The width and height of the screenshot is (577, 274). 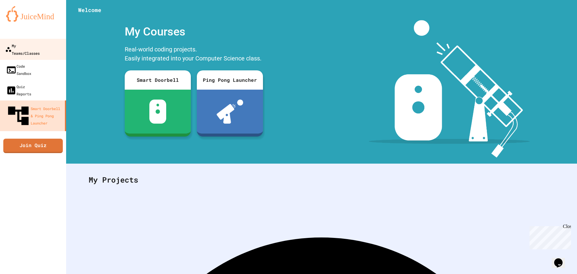 What do you see at coordinates (33, 14) in the screenshot?
I see `img: logo-orange.svg` at bounding box center [33, 14].